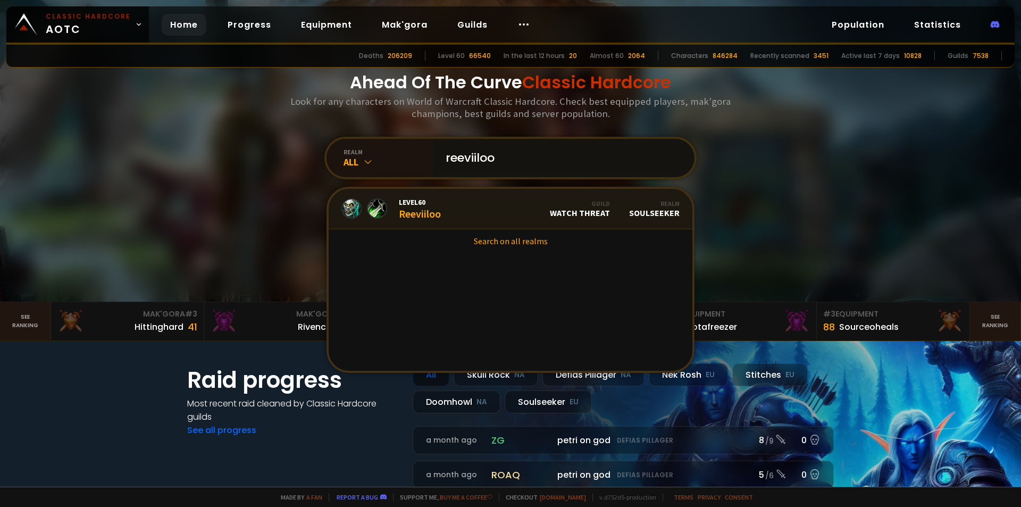 The image size is (1021, 507). What do you see at coordinates (511, 82) in the screenshot?
I see `h1: Ahead Of The Curve` at bounding box center [511, 82].